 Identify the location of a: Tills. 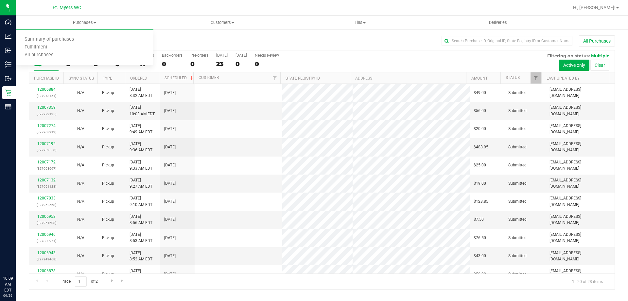
(360, 23).